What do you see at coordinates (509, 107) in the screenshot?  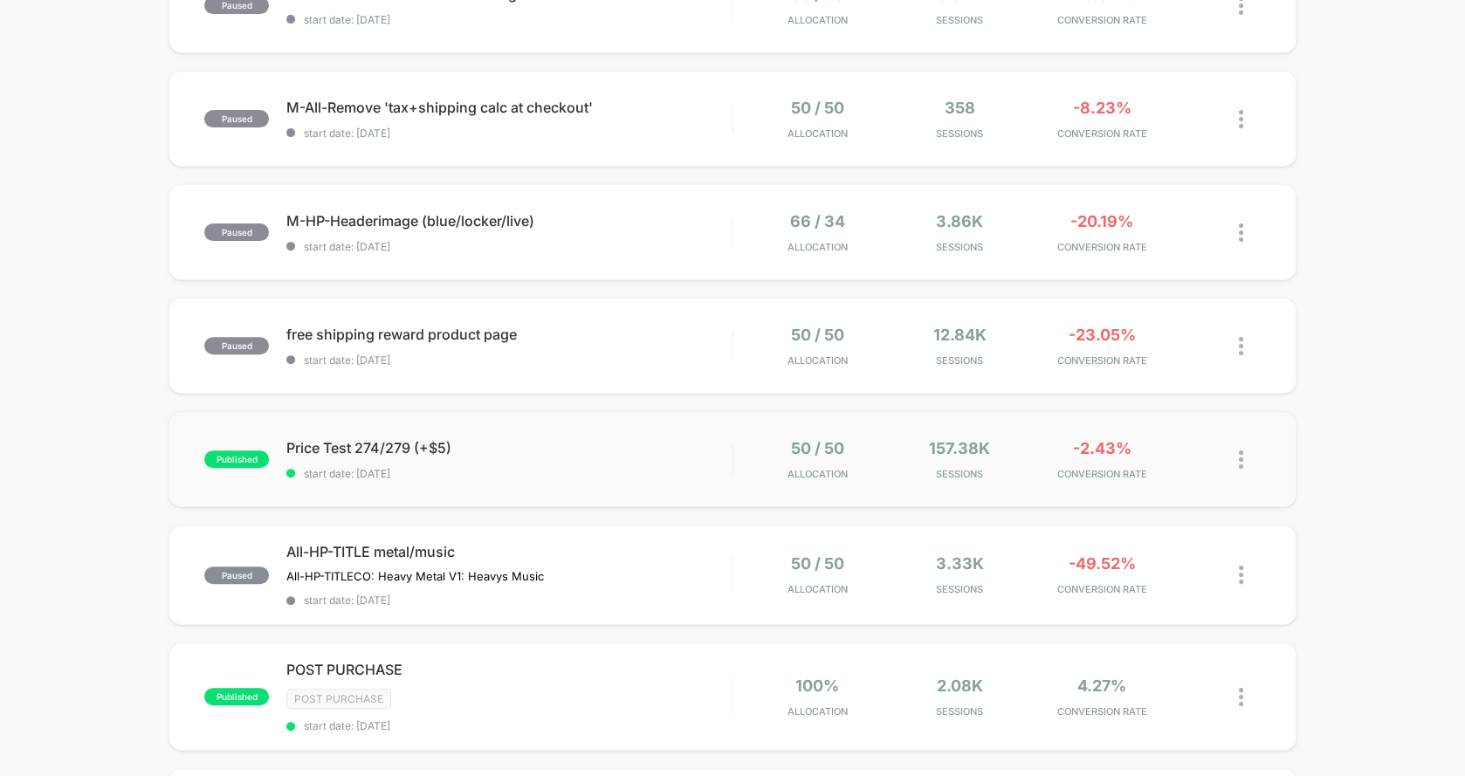 I see `span: M-All-Remove 'tax+shipping calc at checkout'` at bounding box center [509, 107].